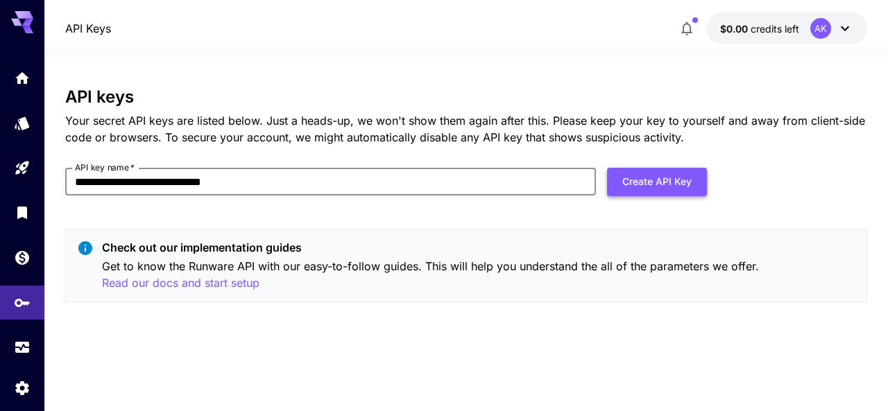 This screenshot has width=888, height=411. What do you see at coordinates (821, 28) in the screenshot?
I see `div: AK` at bounding box center [821, 28].